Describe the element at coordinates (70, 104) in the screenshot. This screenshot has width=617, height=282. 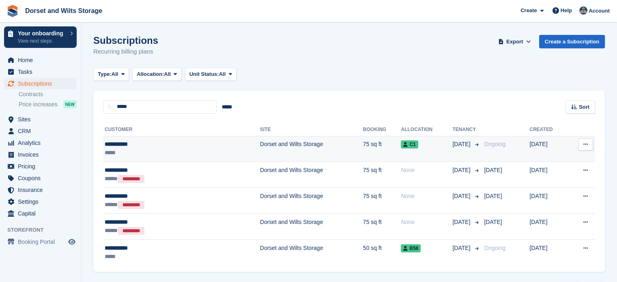
I see `div: NEW` at that location.